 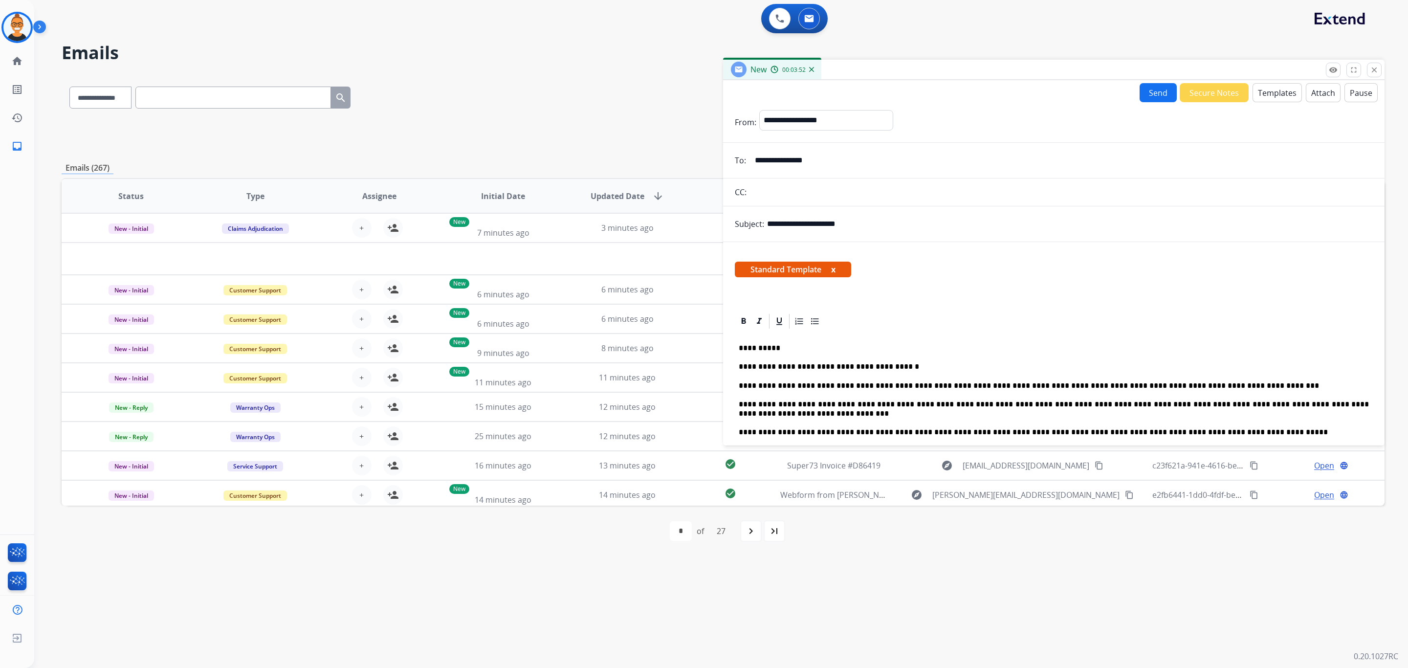 What do you see at coordinates (1277, 92) in the screenshot?
I see `button: Templates` at bounding box center [1277, 92].